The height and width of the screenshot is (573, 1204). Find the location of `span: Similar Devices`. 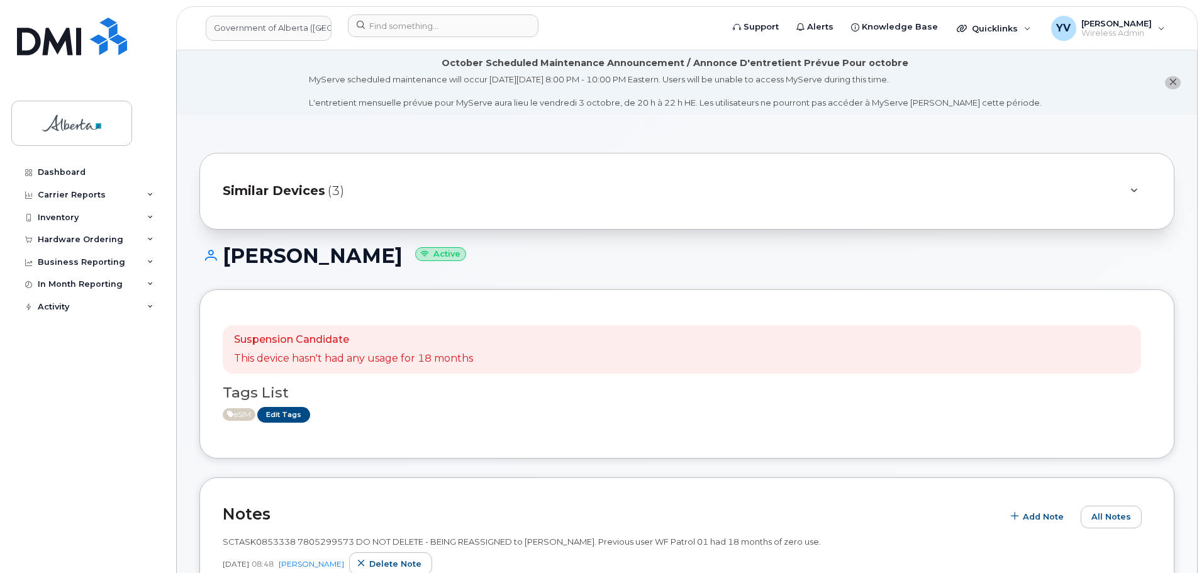

span: Similar Devices is located at coordinates (274, 191).